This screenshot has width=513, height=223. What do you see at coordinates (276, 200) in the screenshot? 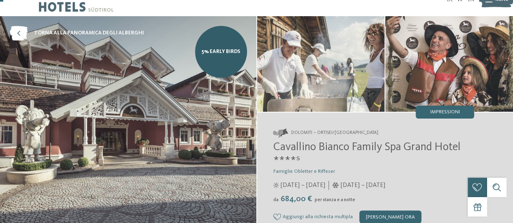
I see `span: da` at bounding box center [276, 200].